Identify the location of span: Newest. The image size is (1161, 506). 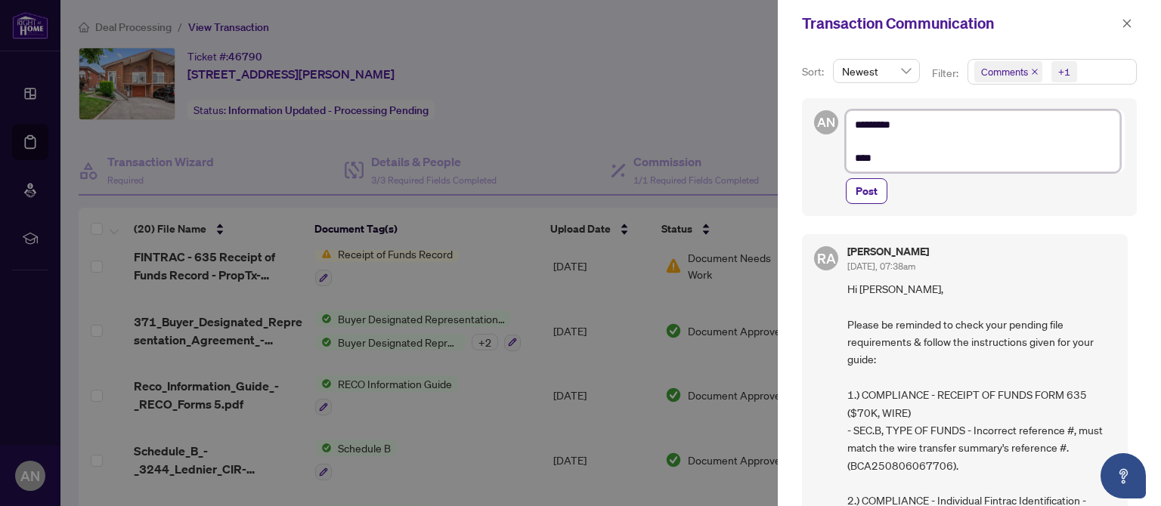
(876, 71).